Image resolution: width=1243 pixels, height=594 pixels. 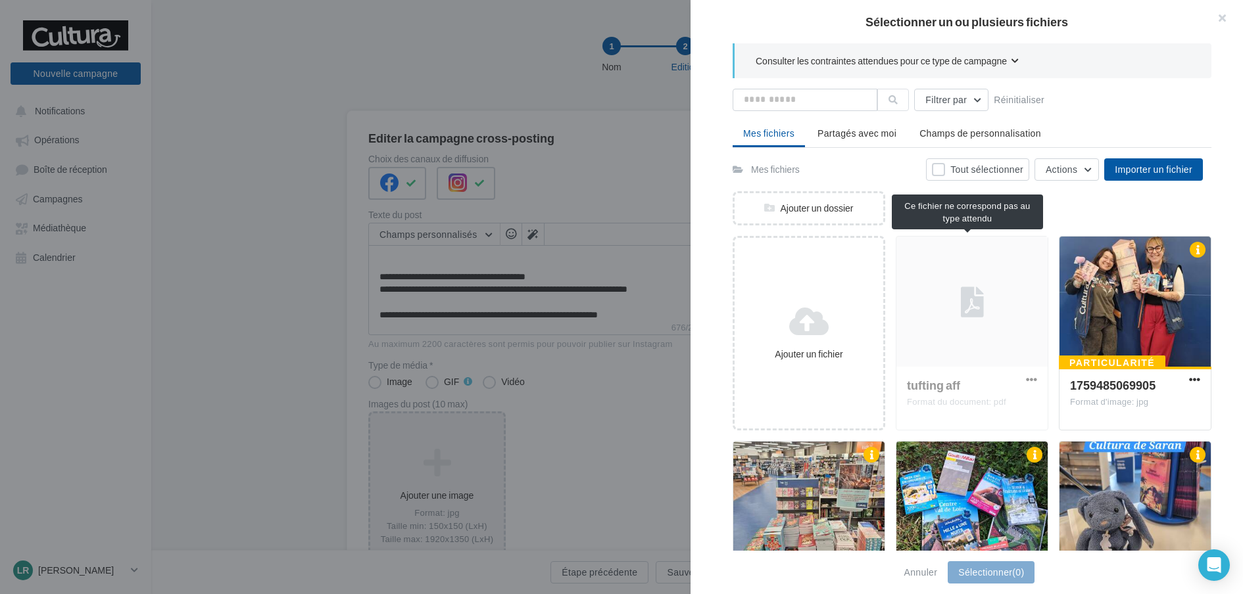 I want to click on button: Filtrer par, so click(x=951, y=100).